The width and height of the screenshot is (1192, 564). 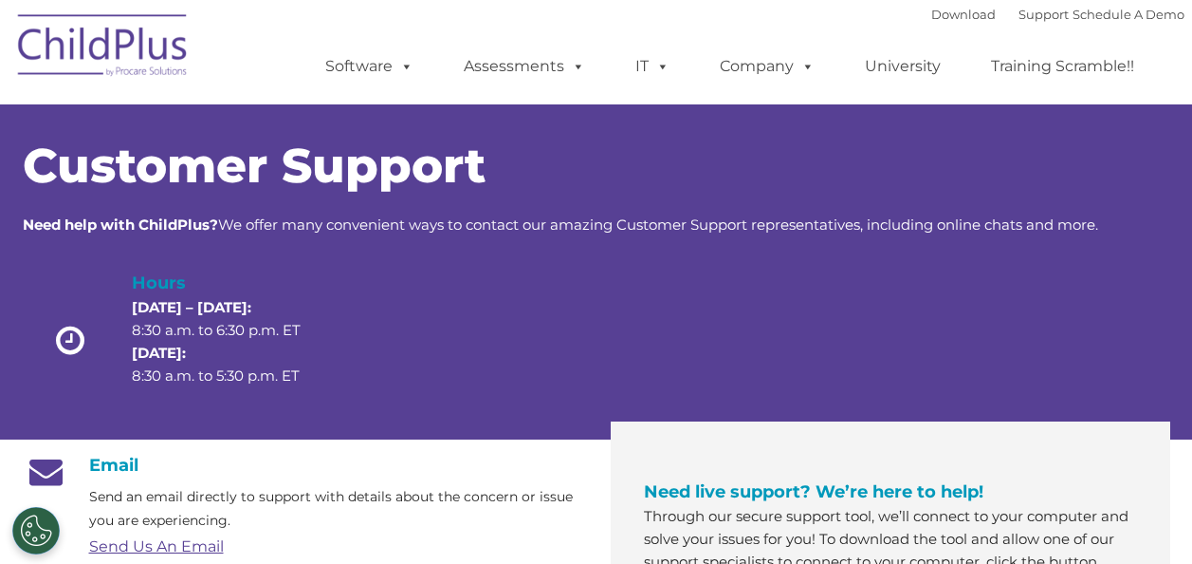 I want to click on button: Cookies Settings, so click(x=36, y=530).